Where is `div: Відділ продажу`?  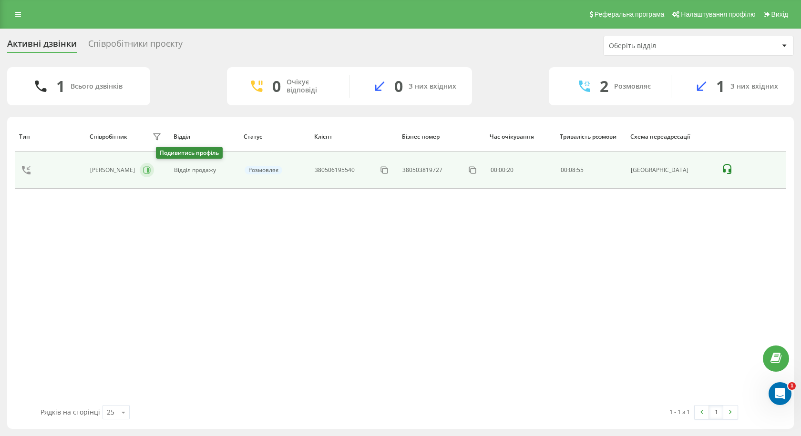 div: Відділ продажу is located at coordinates (204, 170).